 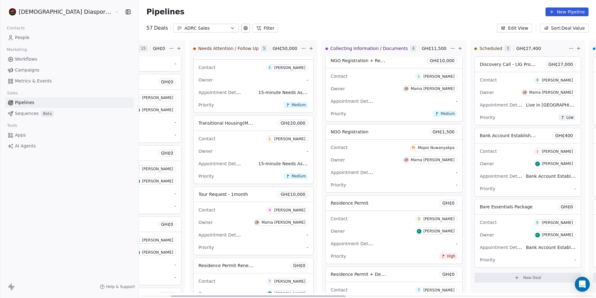 I want to click on a: Metrics & Events, so click(x=69, y=81).